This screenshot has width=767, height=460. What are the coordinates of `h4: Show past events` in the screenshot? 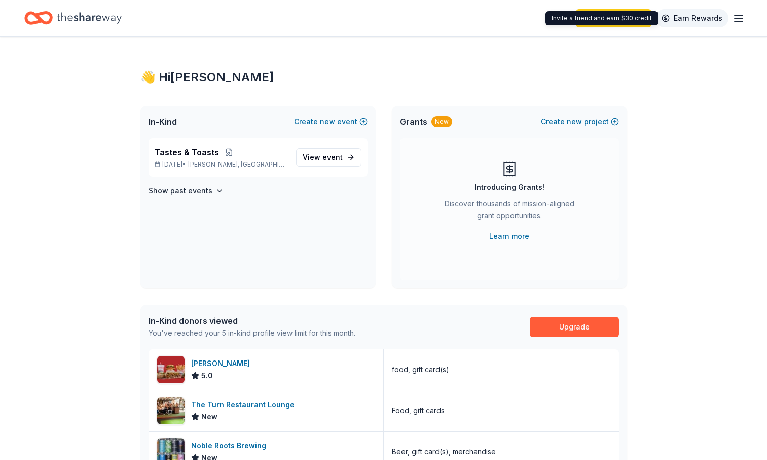 It's located at (181, 191).